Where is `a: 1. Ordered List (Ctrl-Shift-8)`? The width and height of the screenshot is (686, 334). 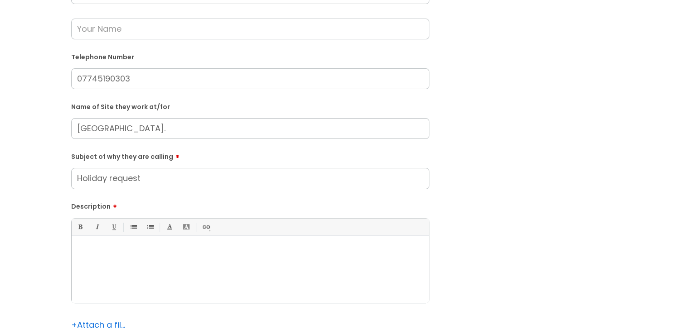
a: 1. Ordered List (Ctrl-Shift-8) is located at coordinates (150, 227).